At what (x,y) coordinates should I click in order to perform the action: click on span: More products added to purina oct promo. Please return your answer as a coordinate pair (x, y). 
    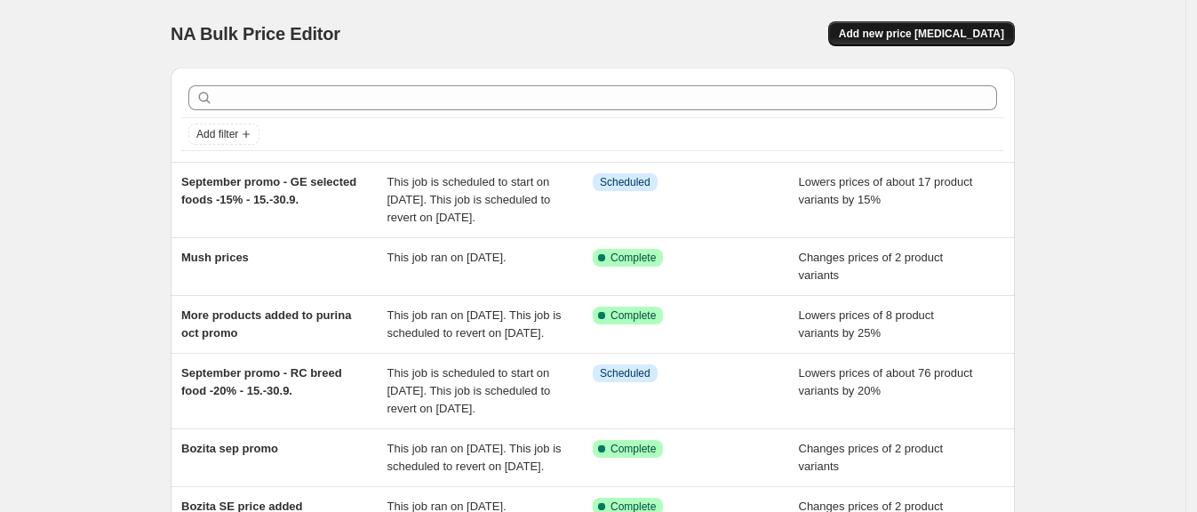
    Looking at the image, I should click on (266, 324).